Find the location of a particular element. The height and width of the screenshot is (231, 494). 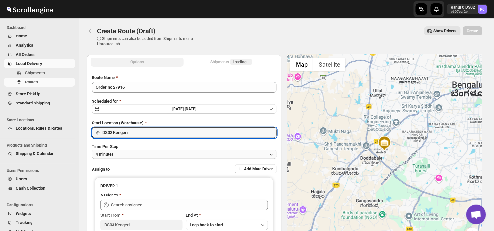

span: Store Locations is located at coordinates (41, 120).